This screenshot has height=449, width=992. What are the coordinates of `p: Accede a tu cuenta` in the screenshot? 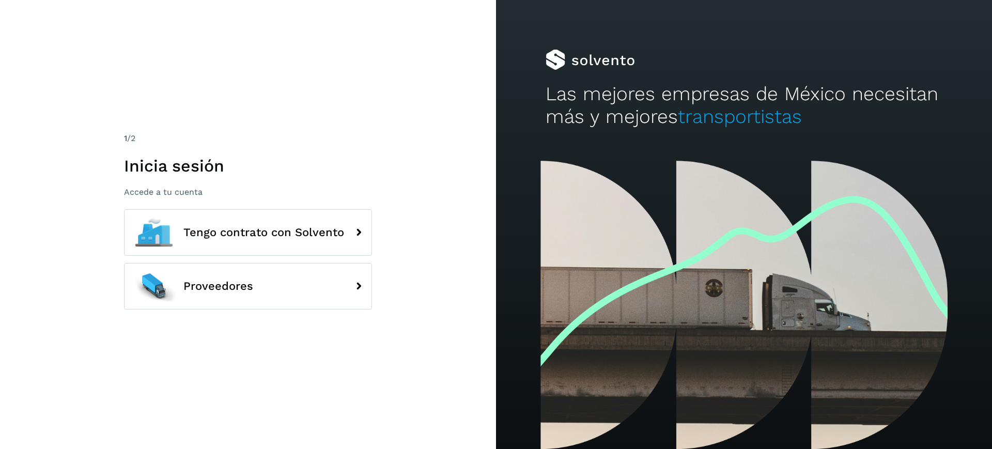 It's located at (248, 192).